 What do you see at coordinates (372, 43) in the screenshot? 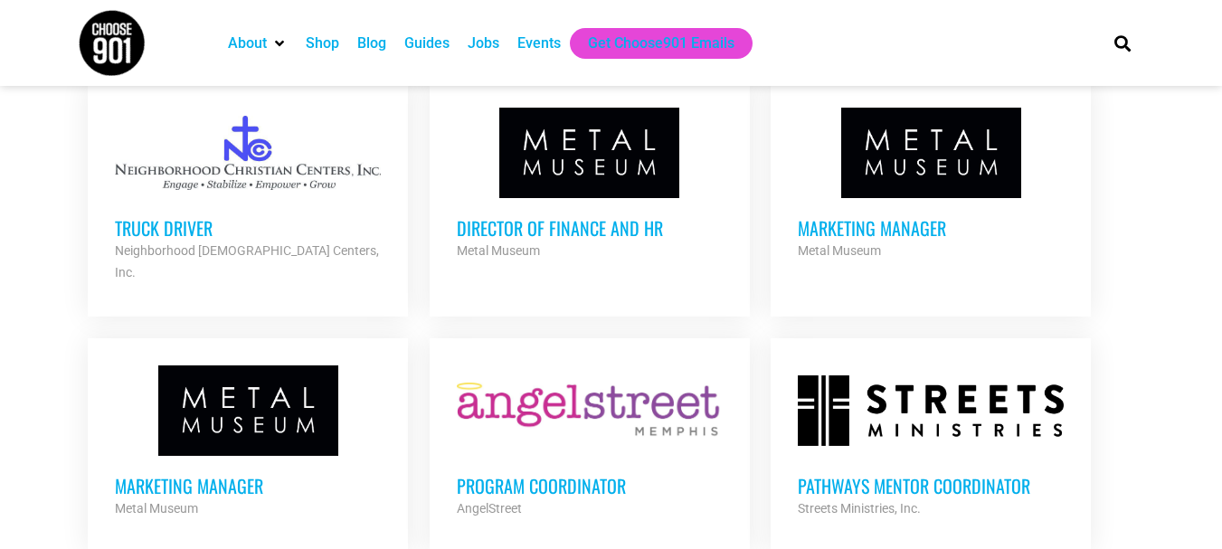
I see `a: Blog` at bounding box center [372, 43].